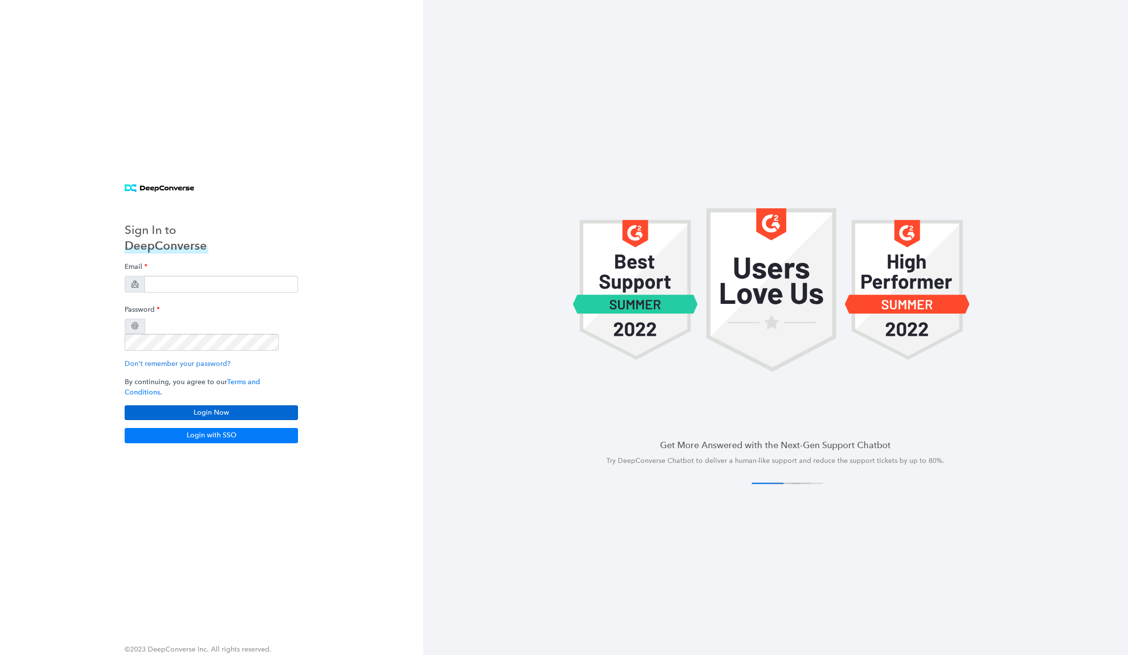 This screenshot has width=1128, height=655. I want to click on h4: Get More Answered with the Next-Gen Support Chatbot, so click(775, 445).